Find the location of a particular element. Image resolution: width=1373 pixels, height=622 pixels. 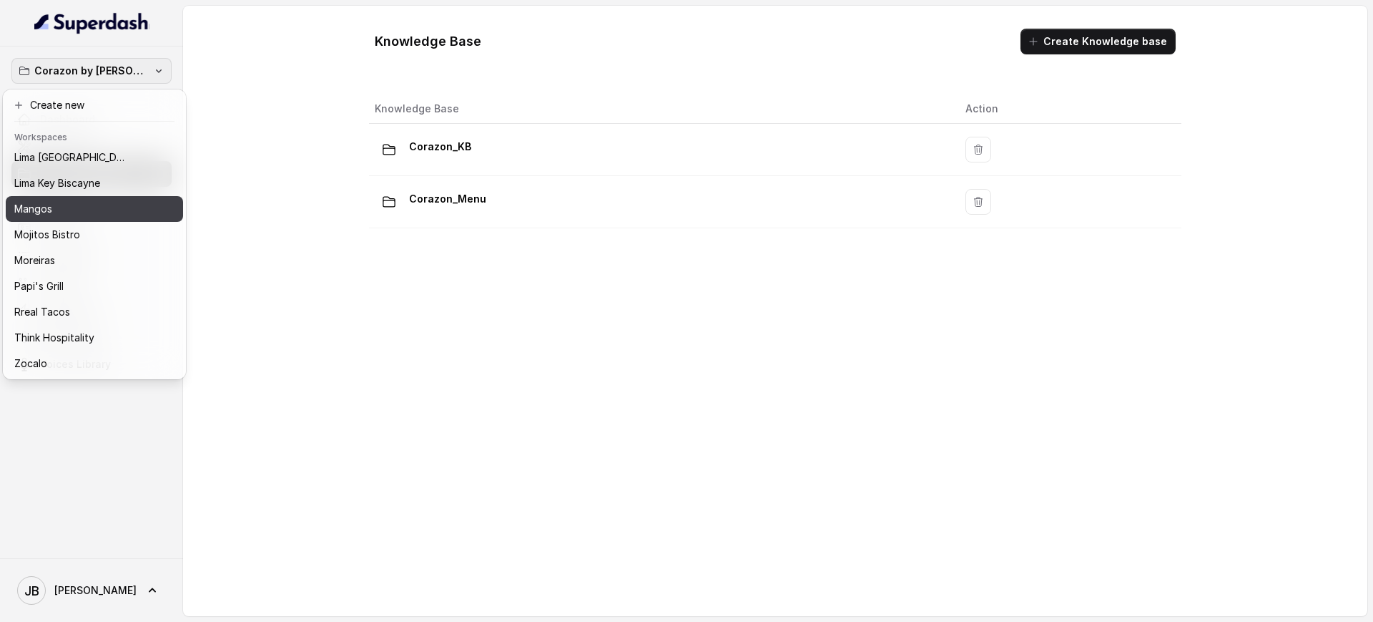

p: Mangos is located at coordinates (33, 209).